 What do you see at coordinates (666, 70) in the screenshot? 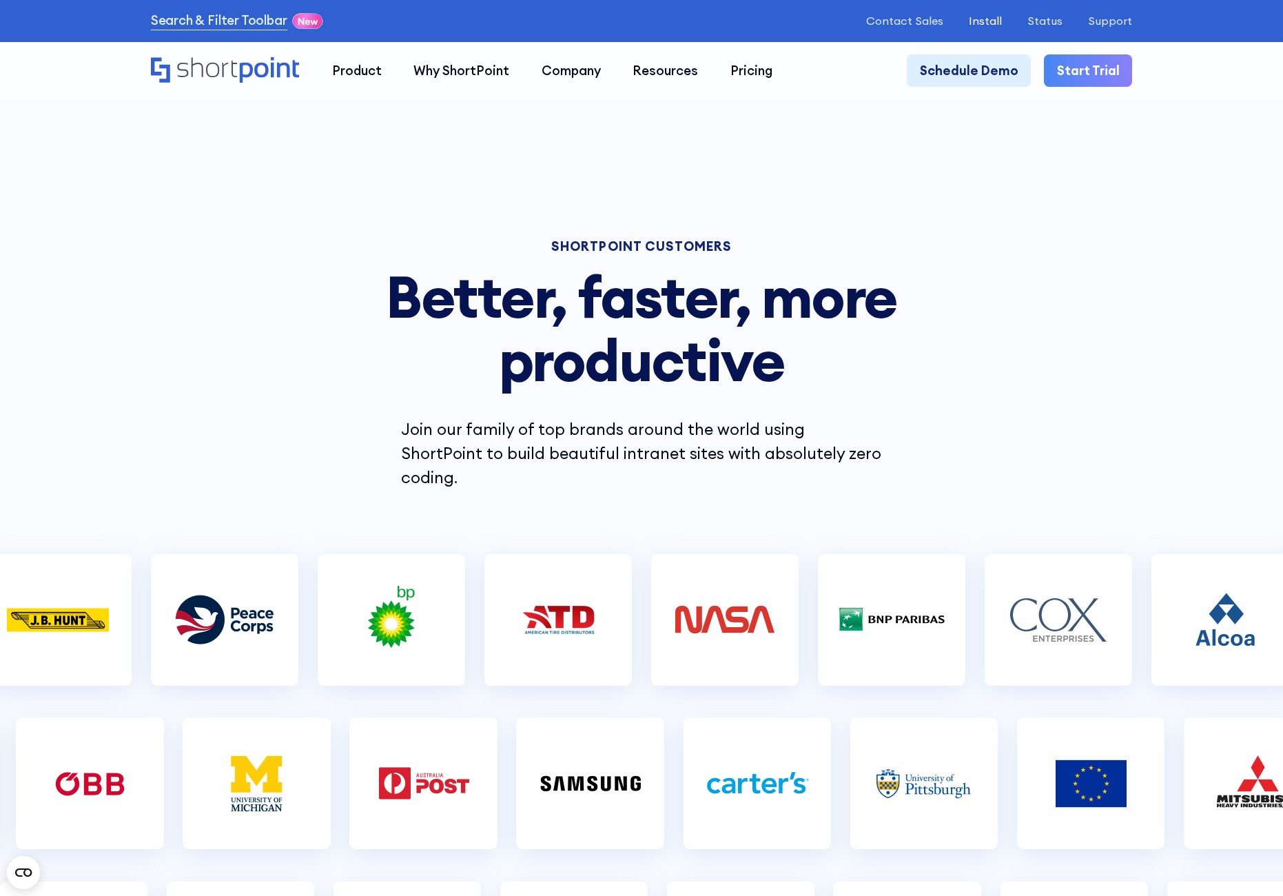
I see `a: Resources` at bounding box center [666, 70].